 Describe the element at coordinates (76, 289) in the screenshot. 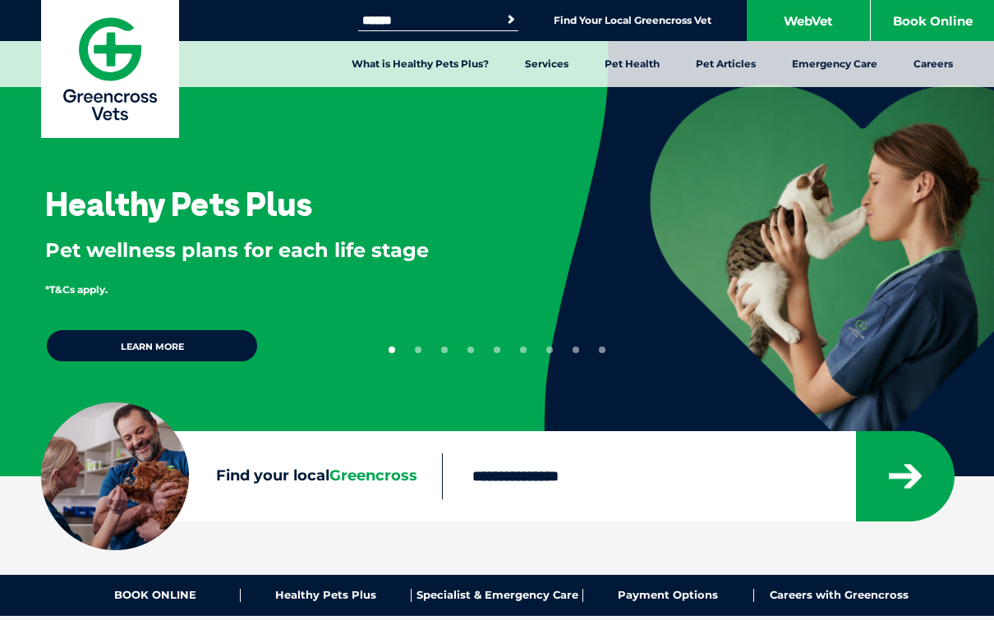

I see `span: *T&Cs apply.` at that location.